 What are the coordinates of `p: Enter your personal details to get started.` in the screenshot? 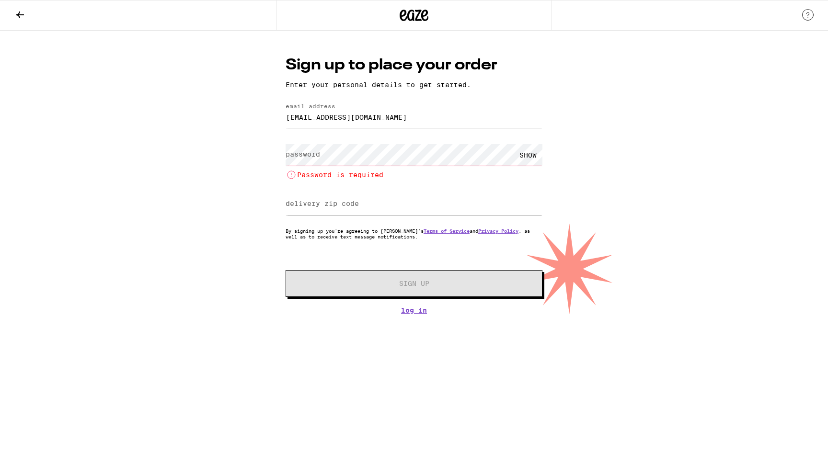 It's located at (414, 85).